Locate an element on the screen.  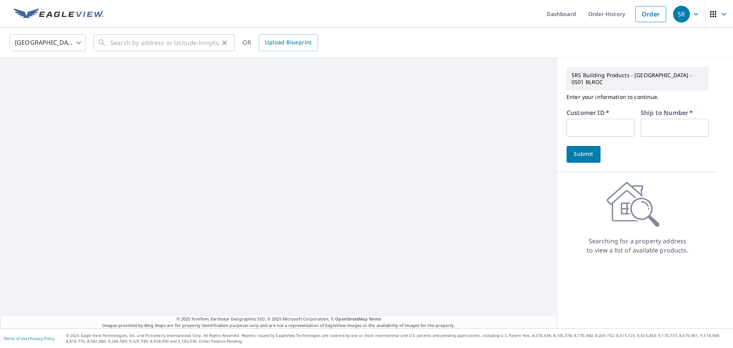
div: SR is located at coordinates (682, 14).